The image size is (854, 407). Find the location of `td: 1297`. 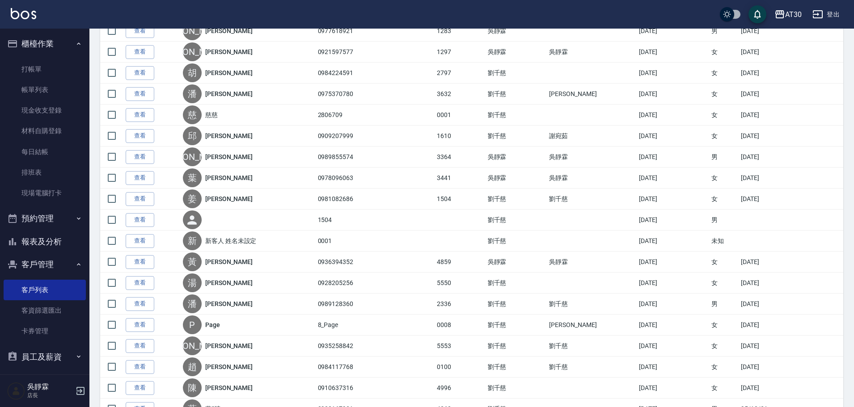

td: 1297 is located at coordinates (460, 52).